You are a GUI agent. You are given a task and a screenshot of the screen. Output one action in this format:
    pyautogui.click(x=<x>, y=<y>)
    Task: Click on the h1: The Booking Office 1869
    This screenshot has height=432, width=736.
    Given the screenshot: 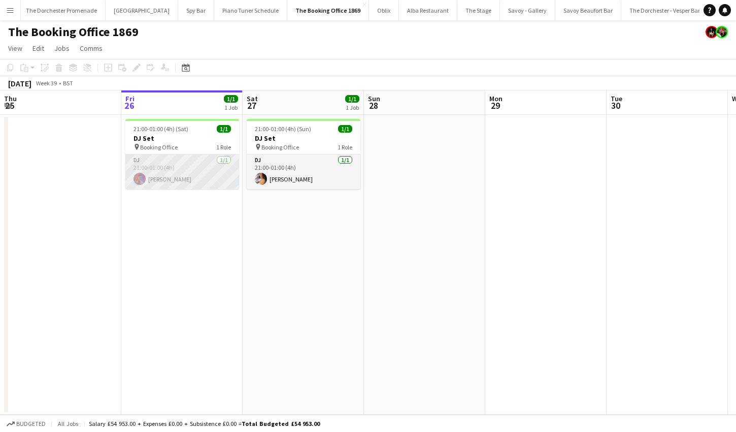 What is the action you would take?
    pyautogui.click(x=73, y=32)
    